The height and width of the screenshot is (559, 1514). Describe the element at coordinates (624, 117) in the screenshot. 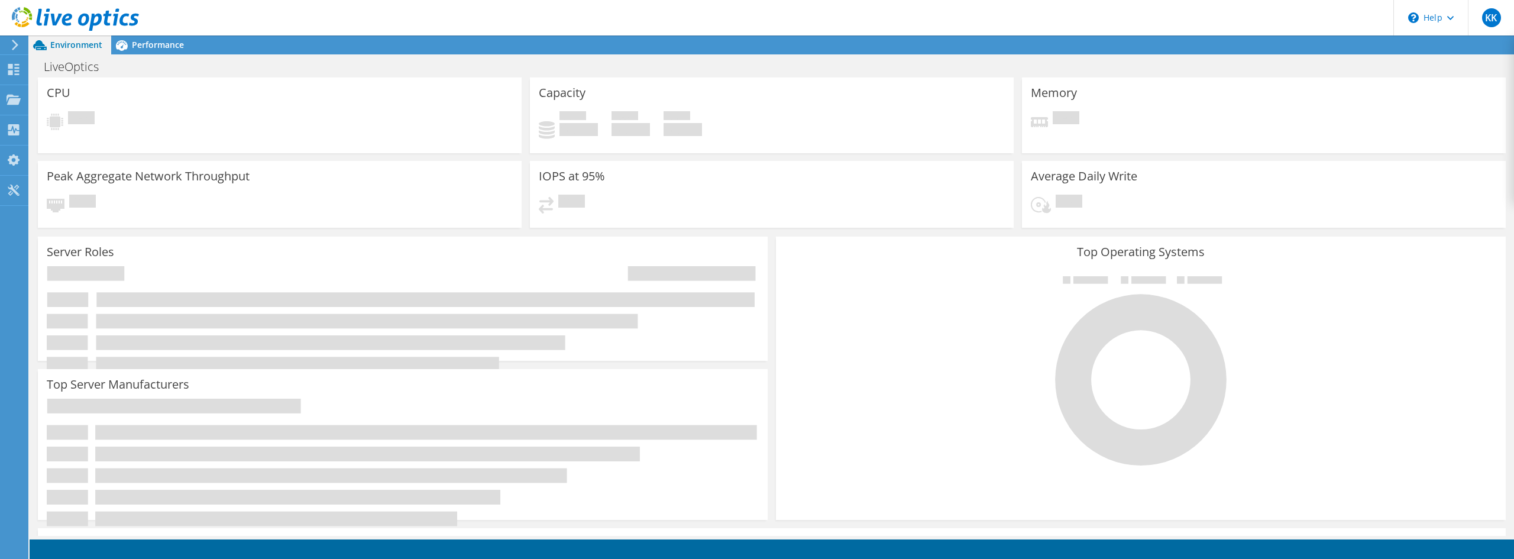

I see `span: Free` at that location.